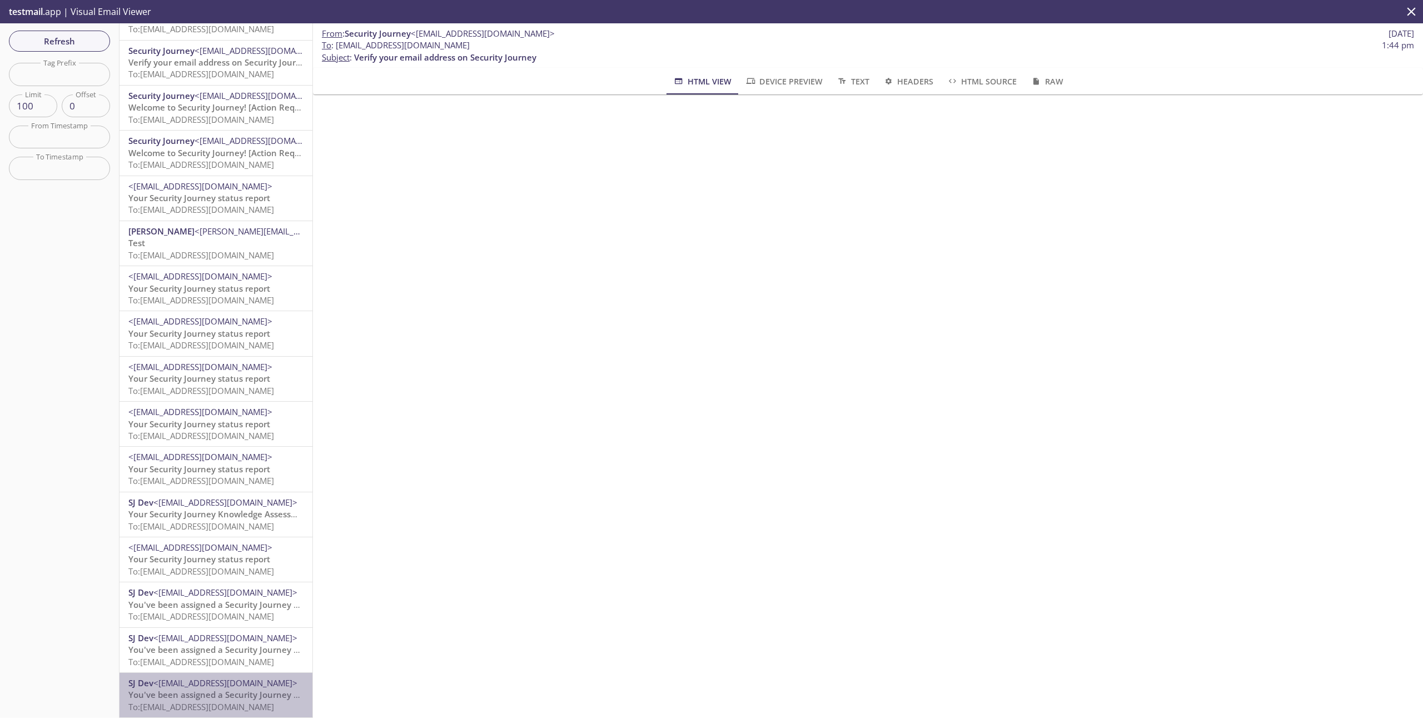  Describe the element at coordinates (852, 81) in the screenshot. I see `span: Text` at that location.